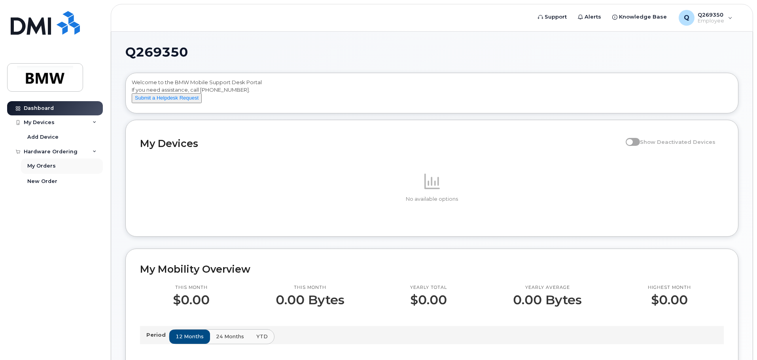 The width and height of the screenshot is (757, 360). I want to click on p: Yearly total, so click(428, 288).